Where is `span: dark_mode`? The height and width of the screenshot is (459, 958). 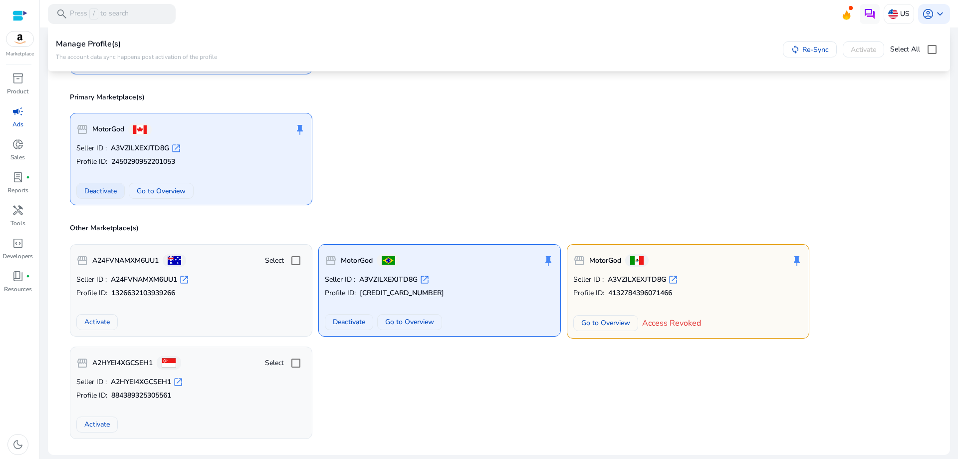
span: dark_mode is located at coordinates (18, 444).